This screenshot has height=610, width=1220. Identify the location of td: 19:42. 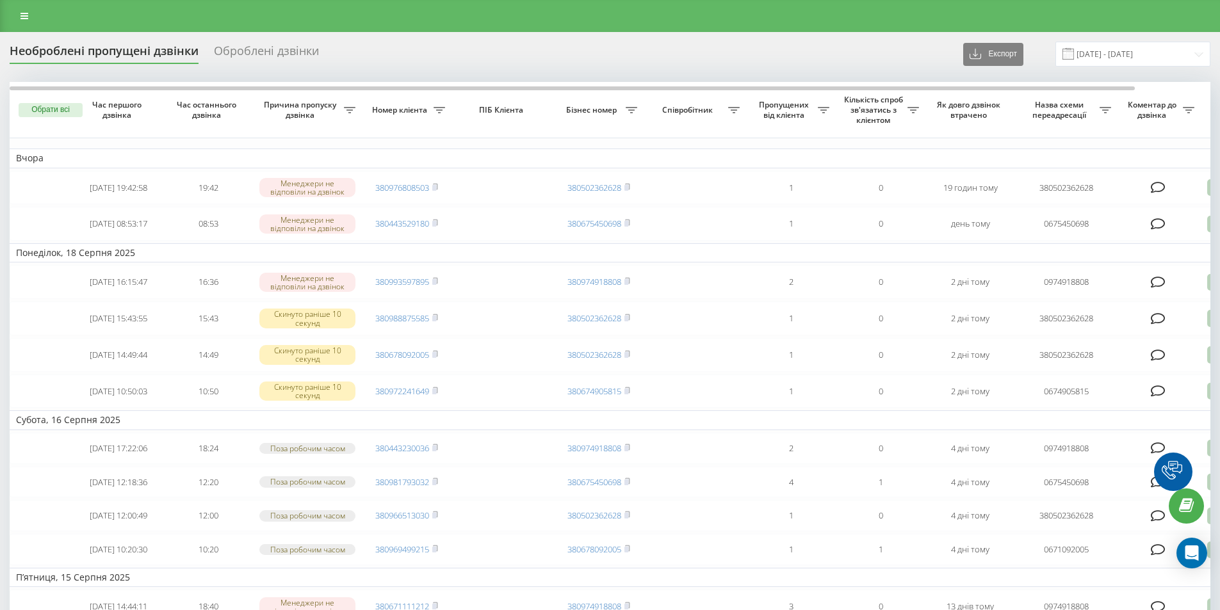
(208, 188).